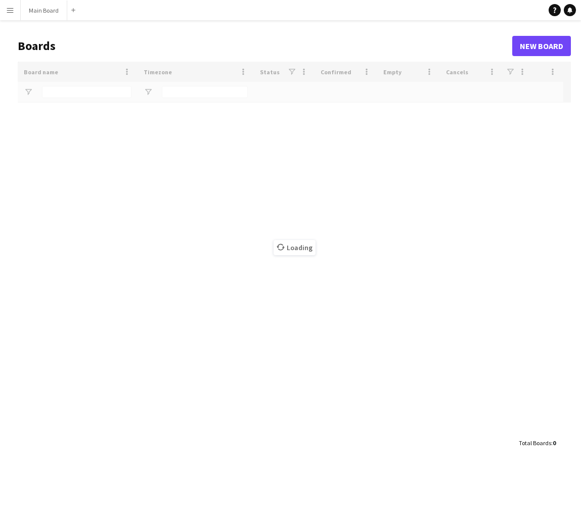  I want to click on span: Total Boards, so click(535, 443).